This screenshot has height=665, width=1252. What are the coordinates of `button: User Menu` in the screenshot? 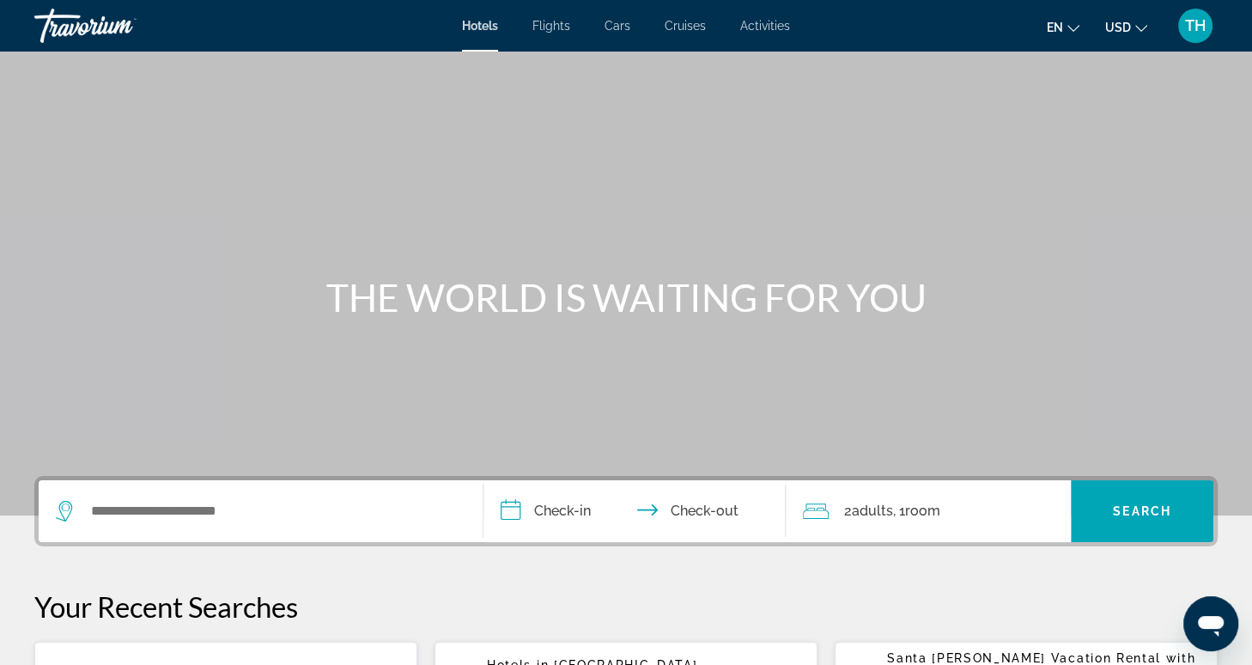 It's located at (1196, 26).